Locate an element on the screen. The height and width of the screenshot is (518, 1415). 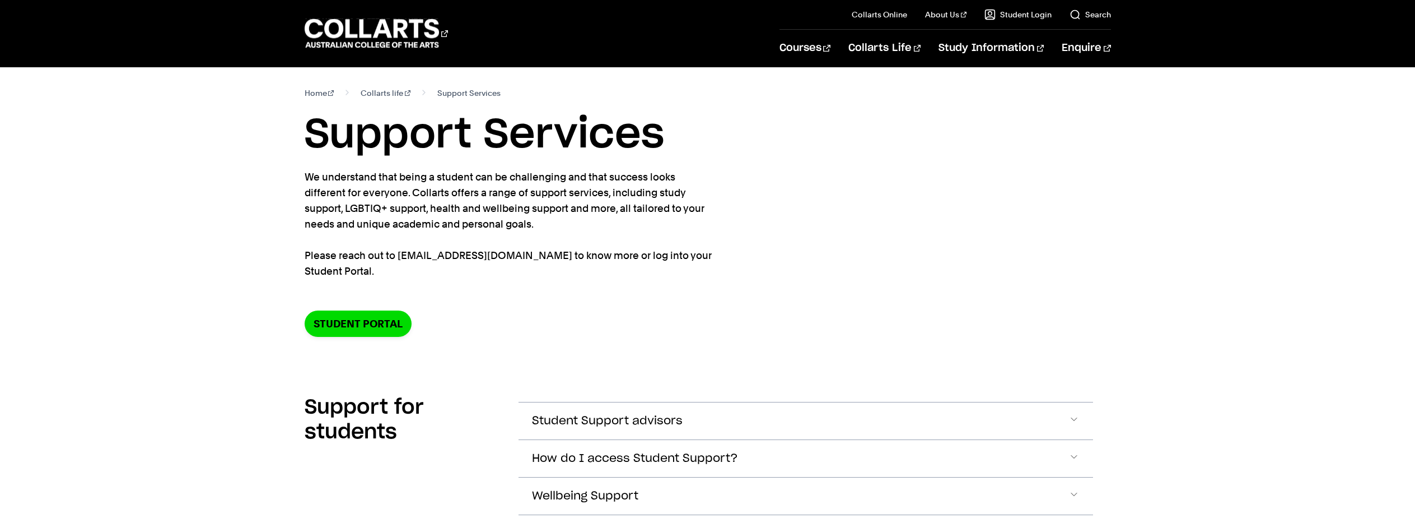
span: How do I access Student Support? is located at coordinates (635, 458).